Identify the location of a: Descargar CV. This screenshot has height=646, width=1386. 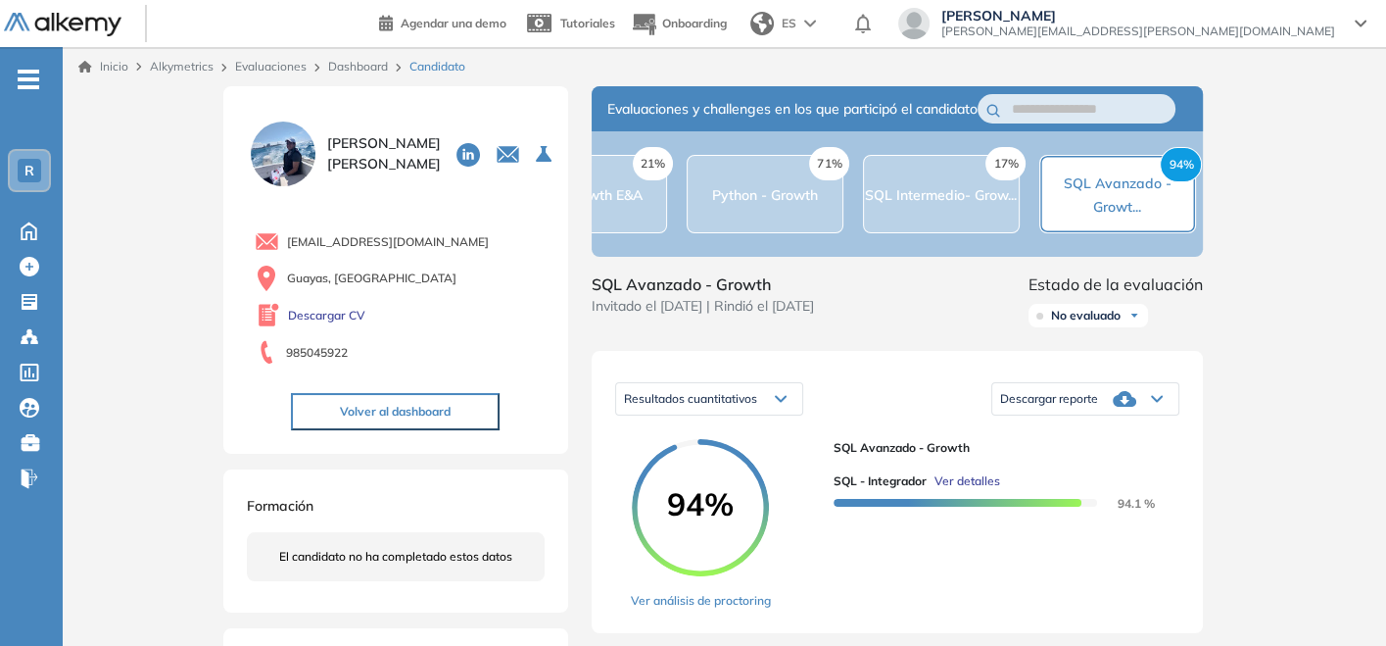
(326, 315).